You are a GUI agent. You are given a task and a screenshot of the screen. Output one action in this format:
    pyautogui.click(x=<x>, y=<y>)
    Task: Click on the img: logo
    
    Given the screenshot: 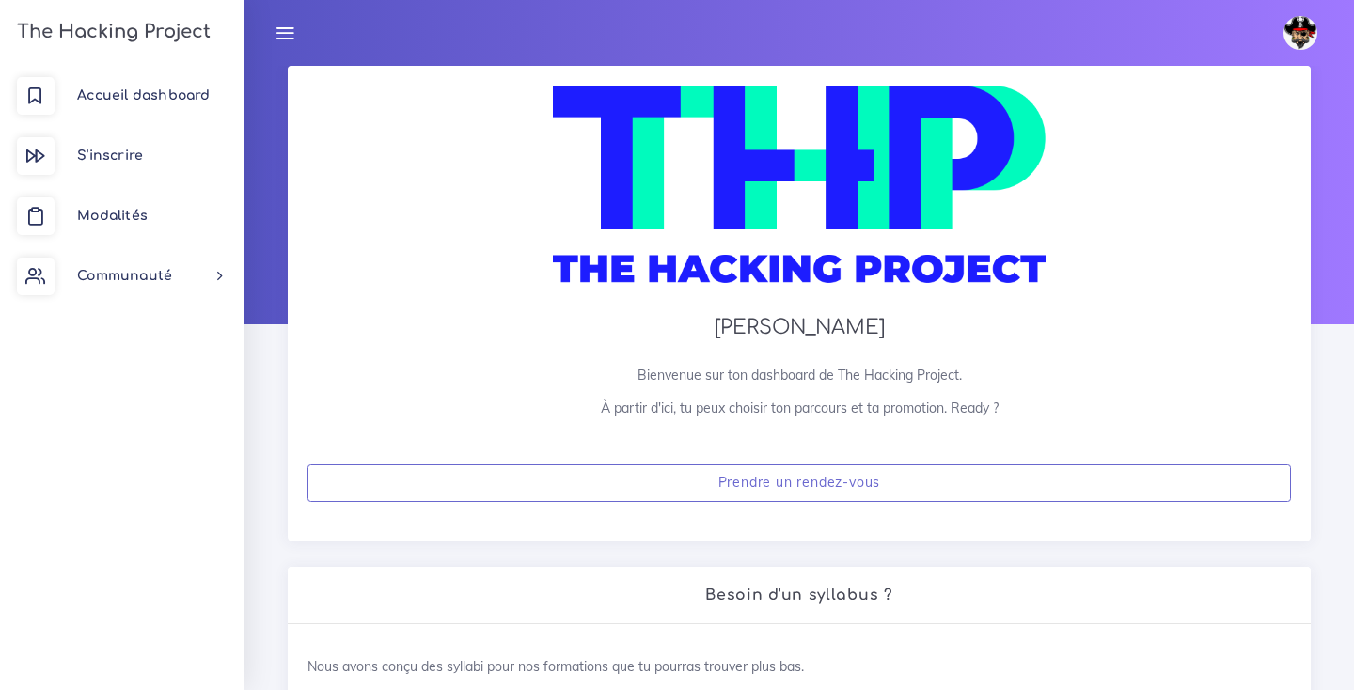 What is the action you would take?
    pyautogui.click(x=798, y=194)
    